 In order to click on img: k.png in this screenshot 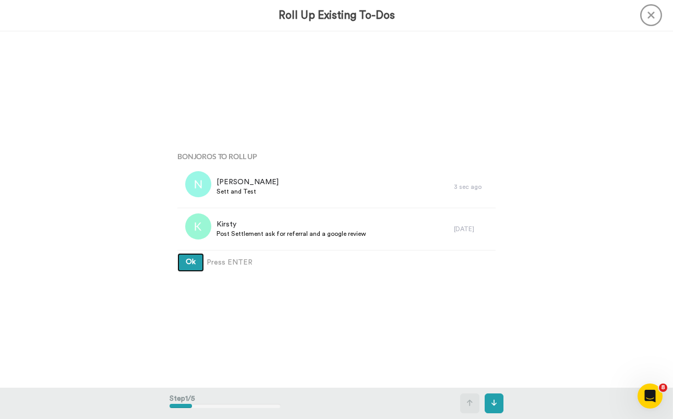, I will do `click(198, 226)`.